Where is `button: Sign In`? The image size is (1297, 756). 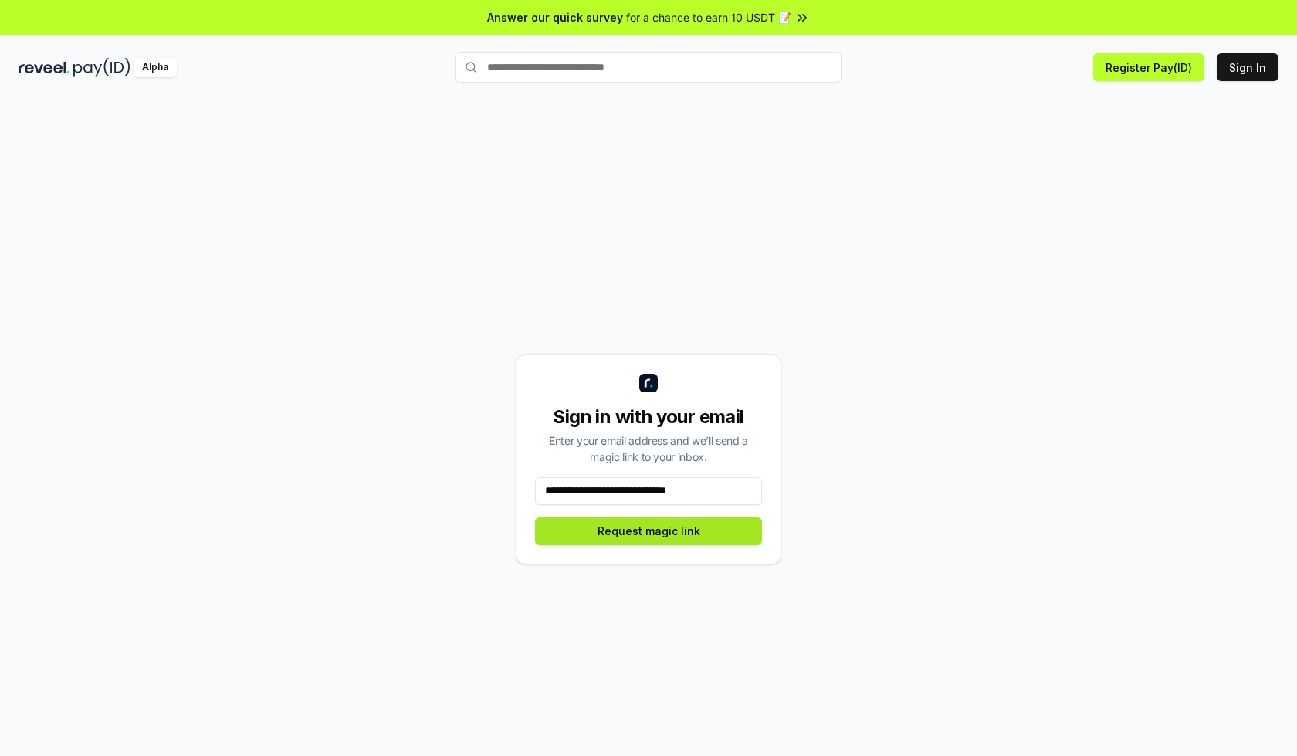
button: Sign In is located at coordinates (1247, 67).